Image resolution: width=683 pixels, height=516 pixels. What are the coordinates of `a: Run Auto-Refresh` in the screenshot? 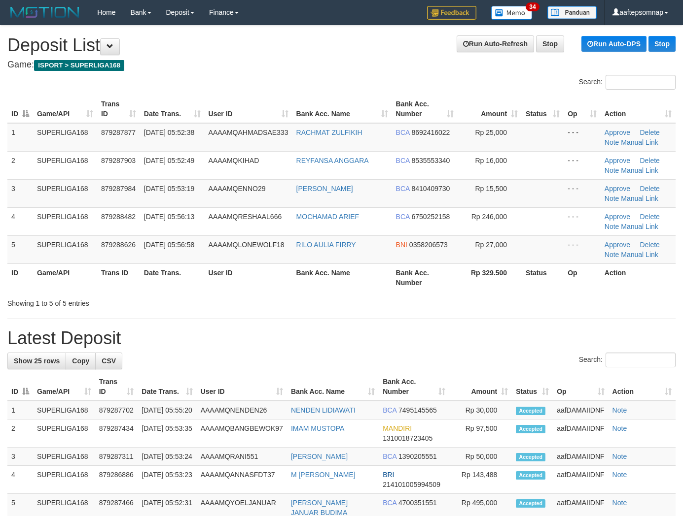 It's located at (495, 44).